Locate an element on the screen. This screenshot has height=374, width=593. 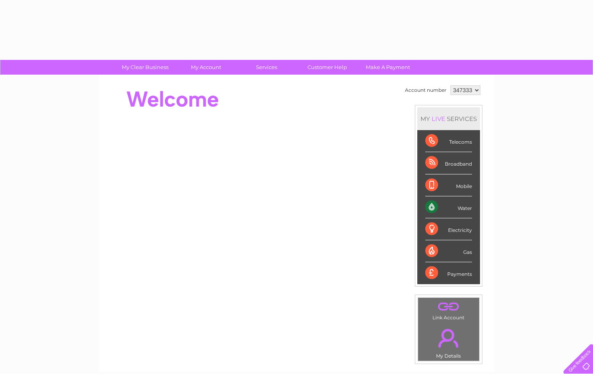
a: My Account is located at coordinates (206, 67).